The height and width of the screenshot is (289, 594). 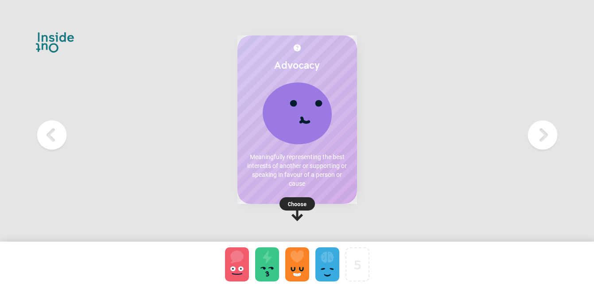 I want to click on p: Meaningfully representing the best interests of another or supporting or speaking in favour of a ..., so click(x=297, y=170).